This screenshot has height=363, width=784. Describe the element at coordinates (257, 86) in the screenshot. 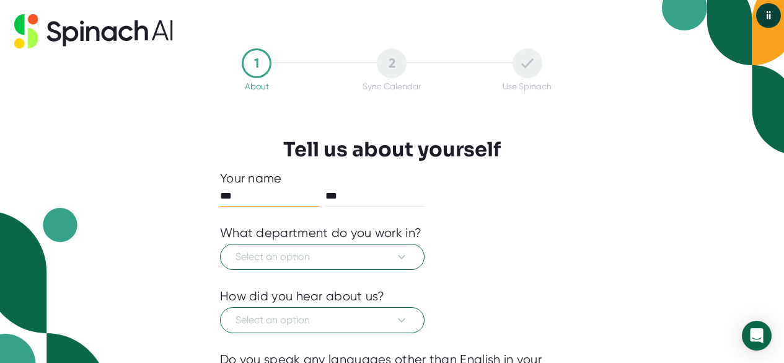

I see `div: About` at that location.